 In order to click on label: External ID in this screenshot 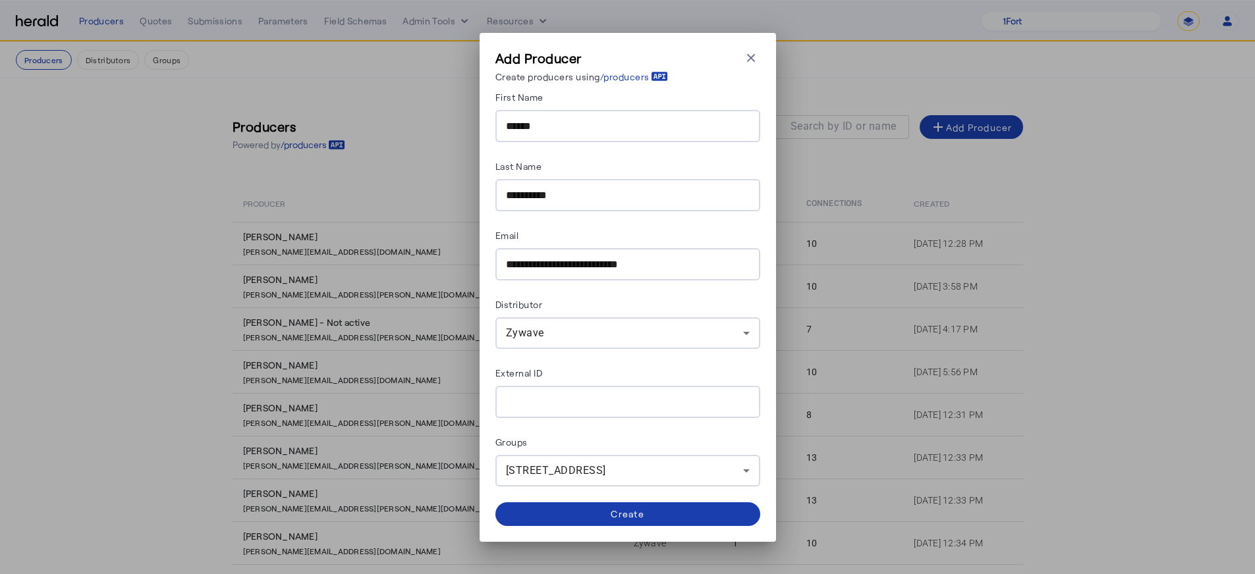, I will do `click(519, 373)`.